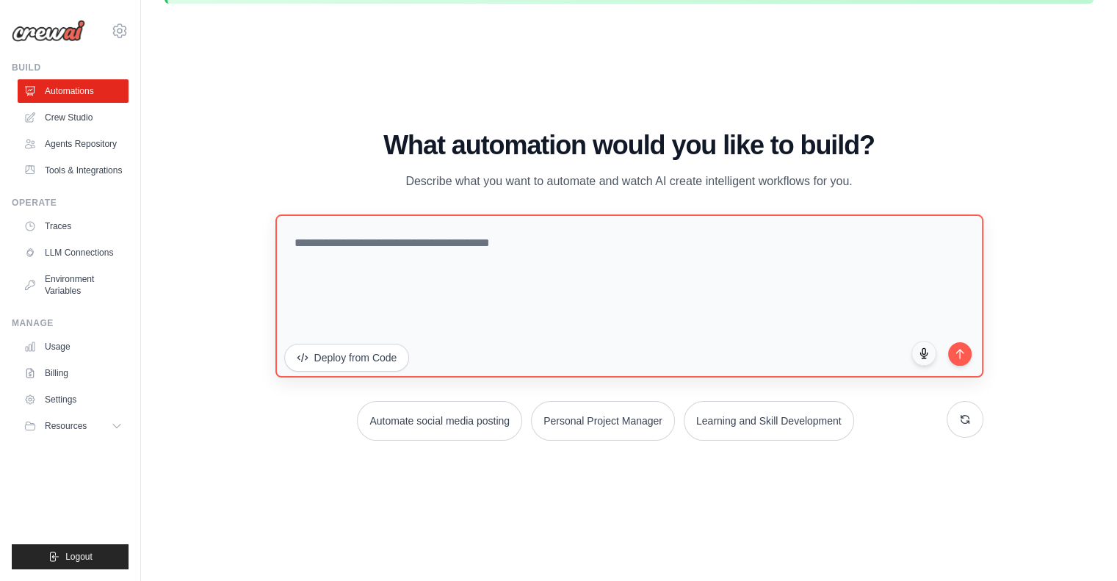 The width and height of the screenshot is (1117, 581). I want to click on h1: What automation would you like to build?, so click(629, 145).